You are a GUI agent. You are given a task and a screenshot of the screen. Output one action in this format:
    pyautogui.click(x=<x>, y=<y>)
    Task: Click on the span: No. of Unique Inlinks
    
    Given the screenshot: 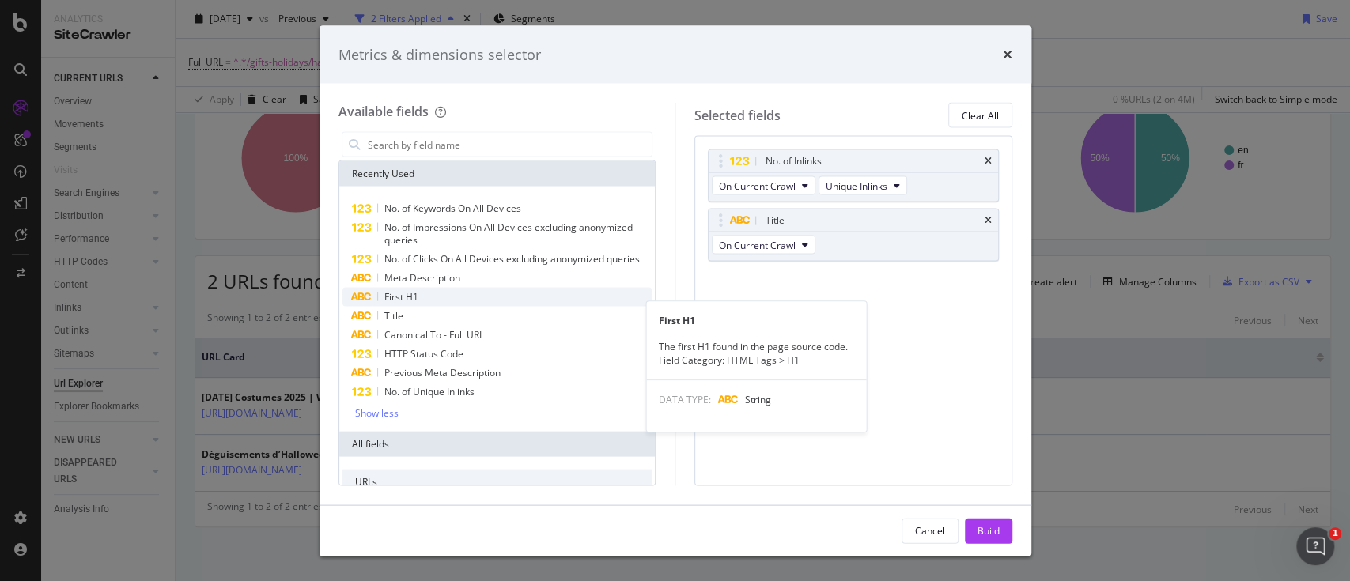 What is the action you would take?
    pyautogui.click(x=429, y=391)
    